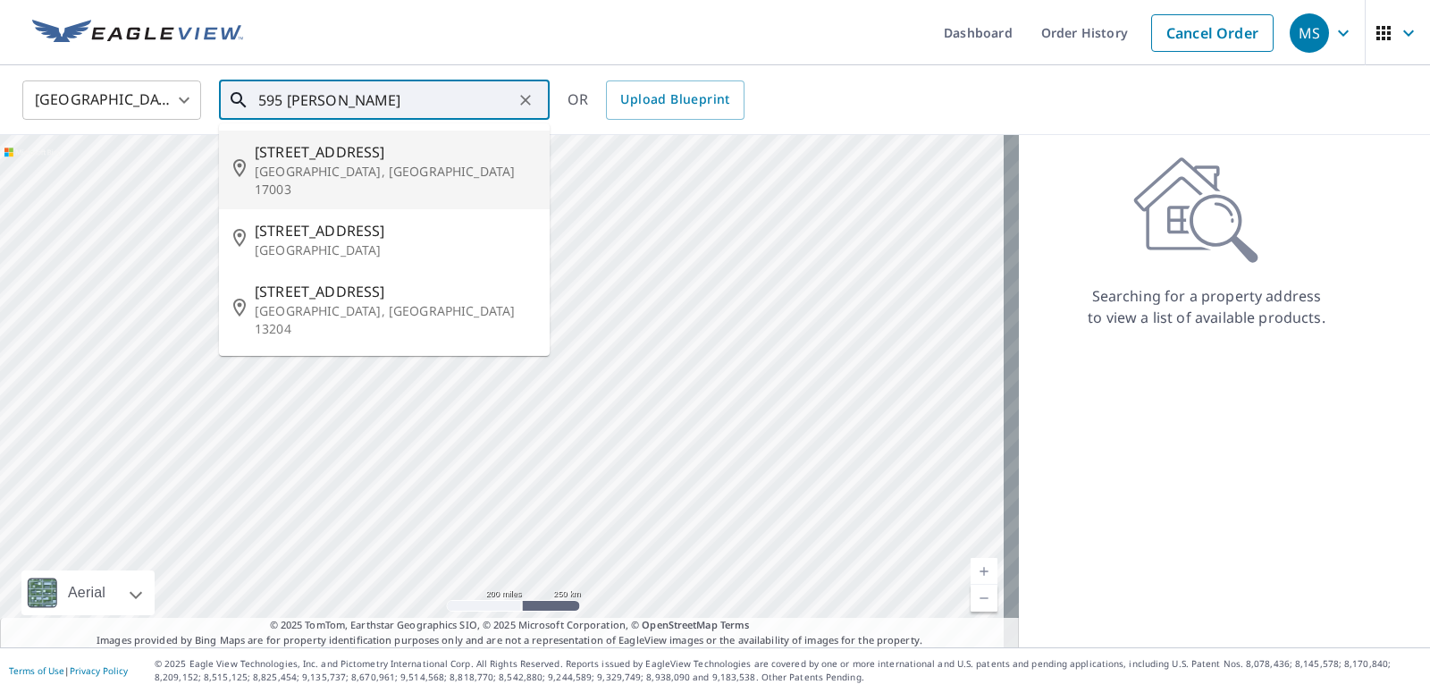  What do you see at coordinates (656, 100) in the screenshot?
I see `div: OR` at bounding box center [656, 100].